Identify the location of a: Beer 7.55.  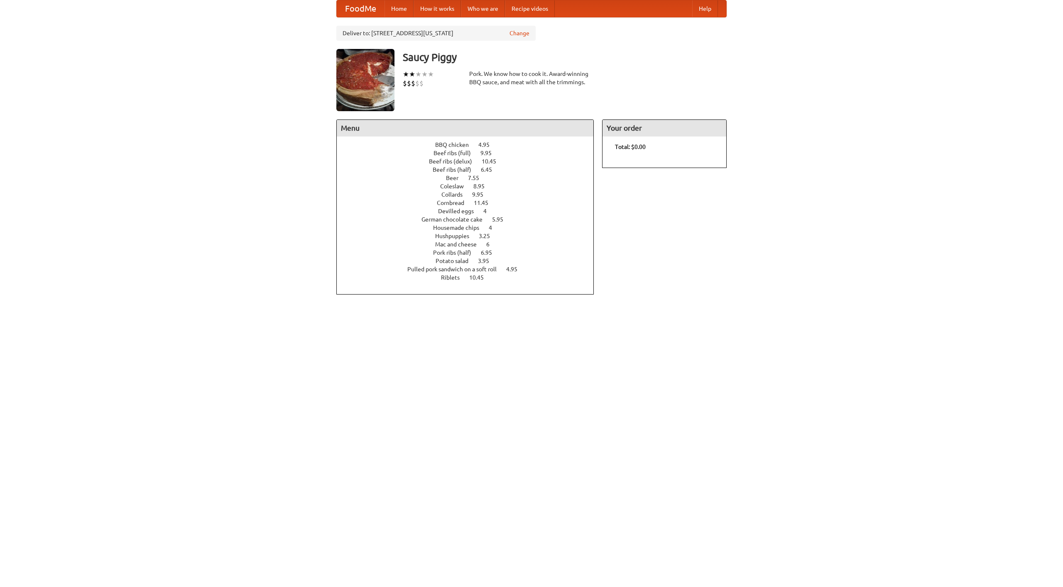
(470, 178).